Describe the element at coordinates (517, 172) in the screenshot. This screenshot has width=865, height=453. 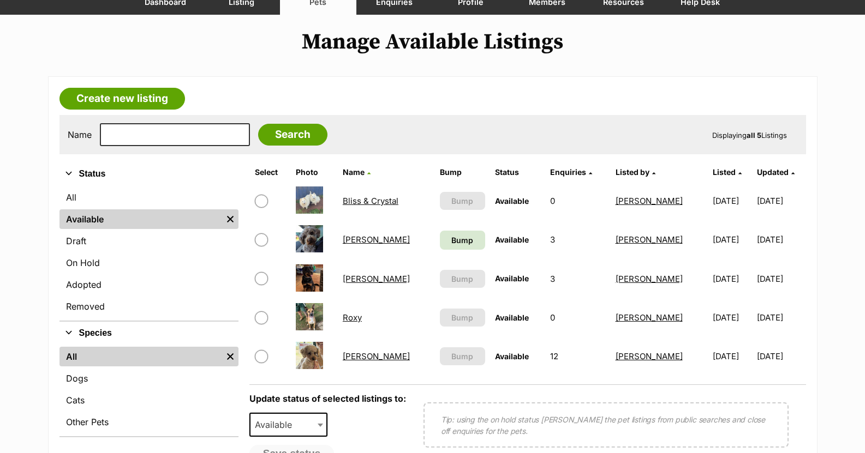
I see `th: Status` at that location.